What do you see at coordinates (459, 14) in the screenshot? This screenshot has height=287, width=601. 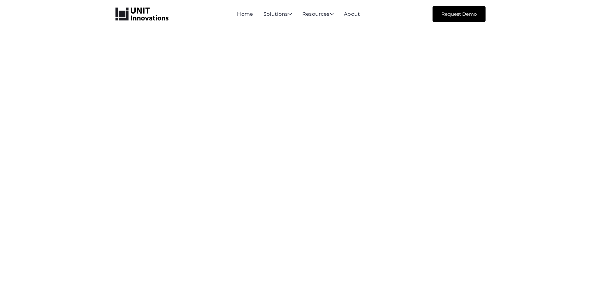 I see `a: Request Demo` at bounding box center [459, 14].